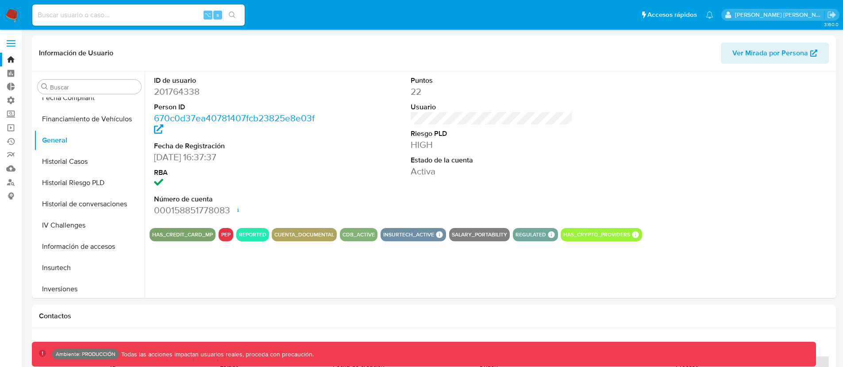 Image resolution: width=843 pixels, height=367 pixels. I want to click on dd: 22, so click(491, 92).